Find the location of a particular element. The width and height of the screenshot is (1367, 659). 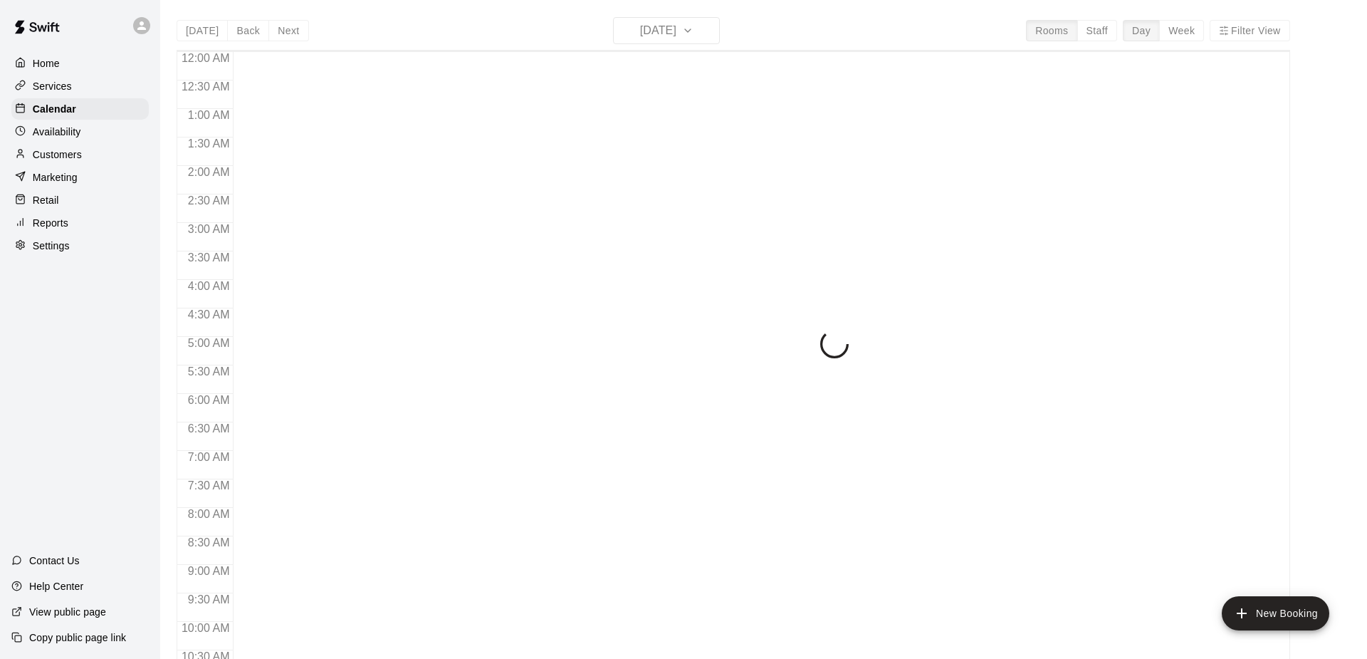

span: 8:30 AM is located at coordinates (209, 542).